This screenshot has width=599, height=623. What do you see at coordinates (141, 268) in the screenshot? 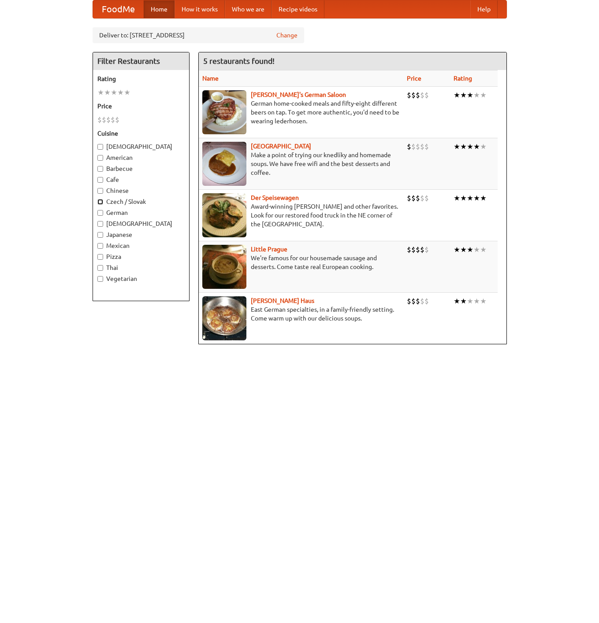
I see `label: Thai` at bounding box center [141, 268].